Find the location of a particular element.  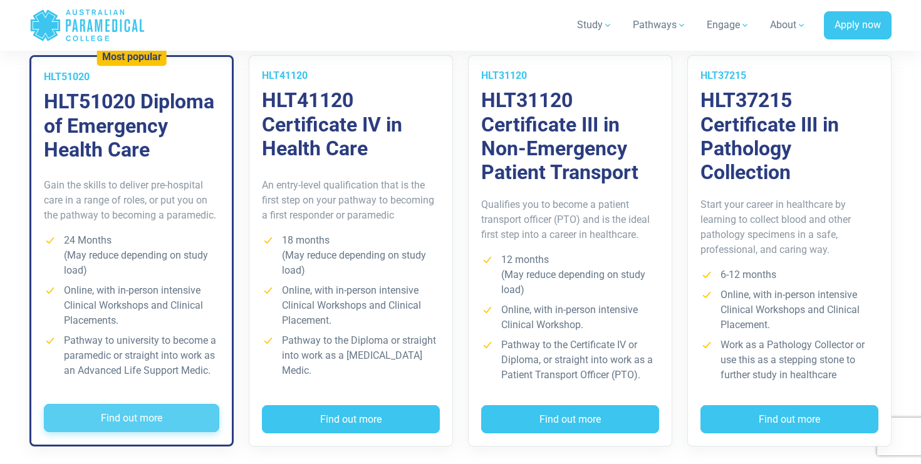

span: HLT31120 is located at coordinates (504, 75).